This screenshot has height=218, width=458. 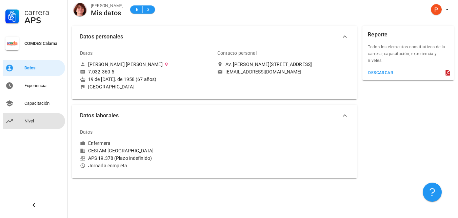 What do you see at coordinates (101, 72) in the screenshot?
I see `div: 7.032.360-5` at bounding box center [101, 72].